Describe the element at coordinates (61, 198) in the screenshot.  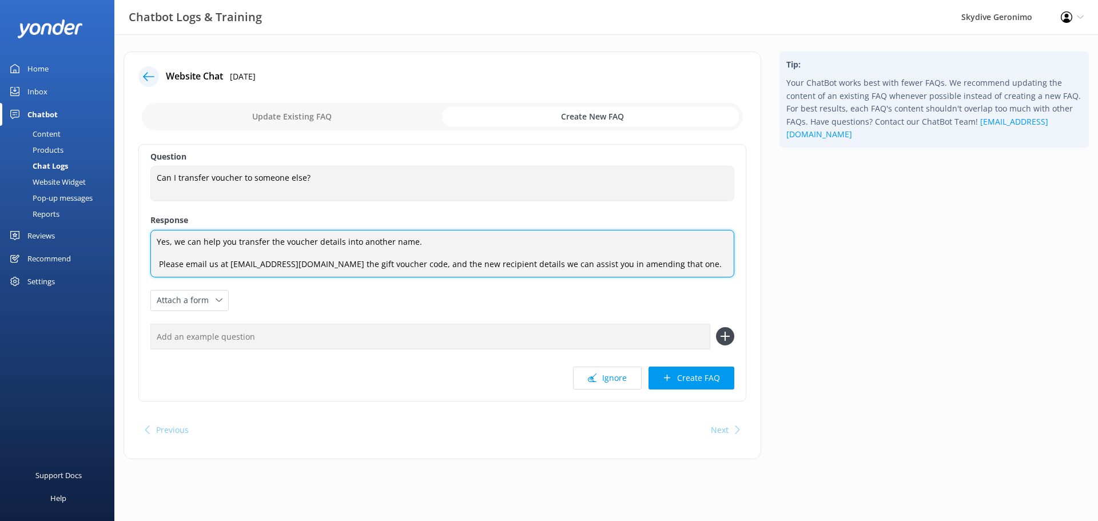
I see `a: Pop-up messages` at that location.